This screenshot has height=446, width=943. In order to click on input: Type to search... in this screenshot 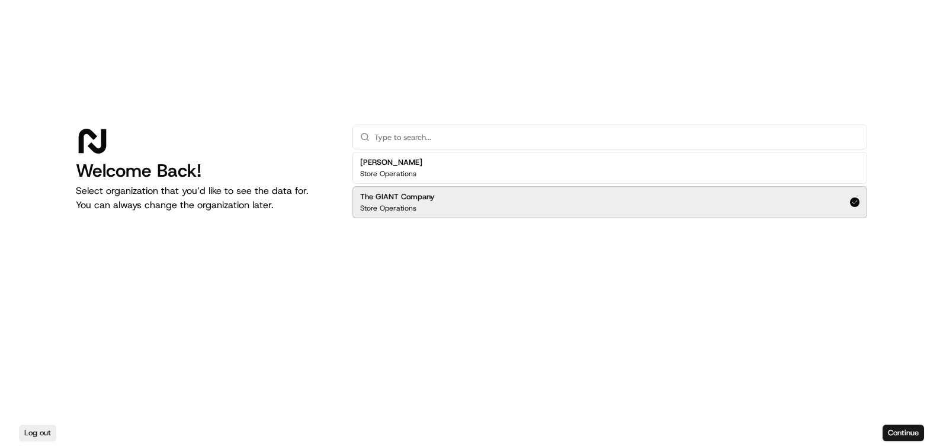, I will do `click(617, 137)`.